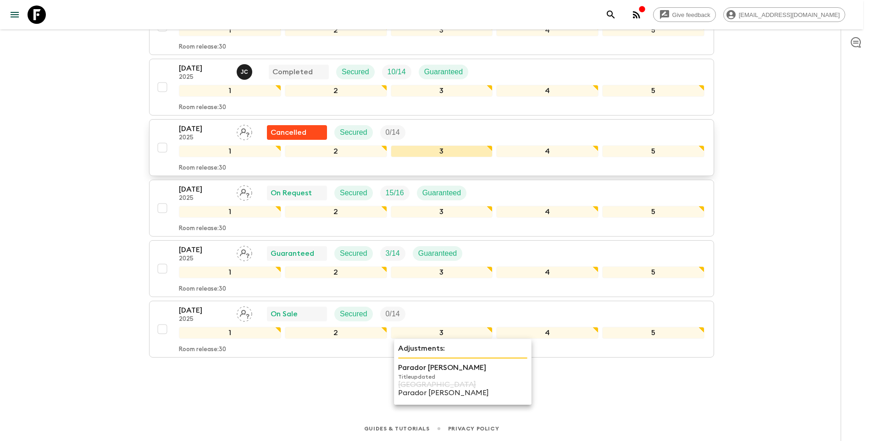 The width and height of the screenshot is (870, 441). Describe the element at coordinates (297, 133) in the screenshot. I see `div: Flash Pack cancellation` at that location.